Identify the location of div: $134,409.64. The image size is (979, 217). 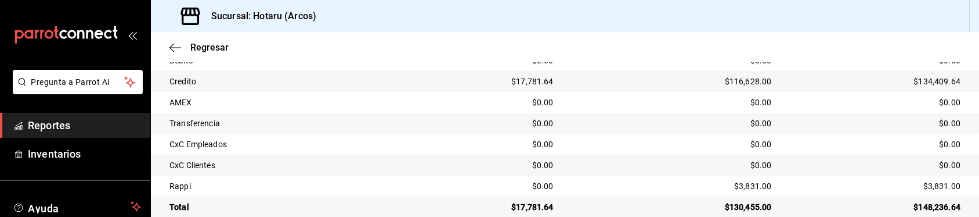
(875, 81).